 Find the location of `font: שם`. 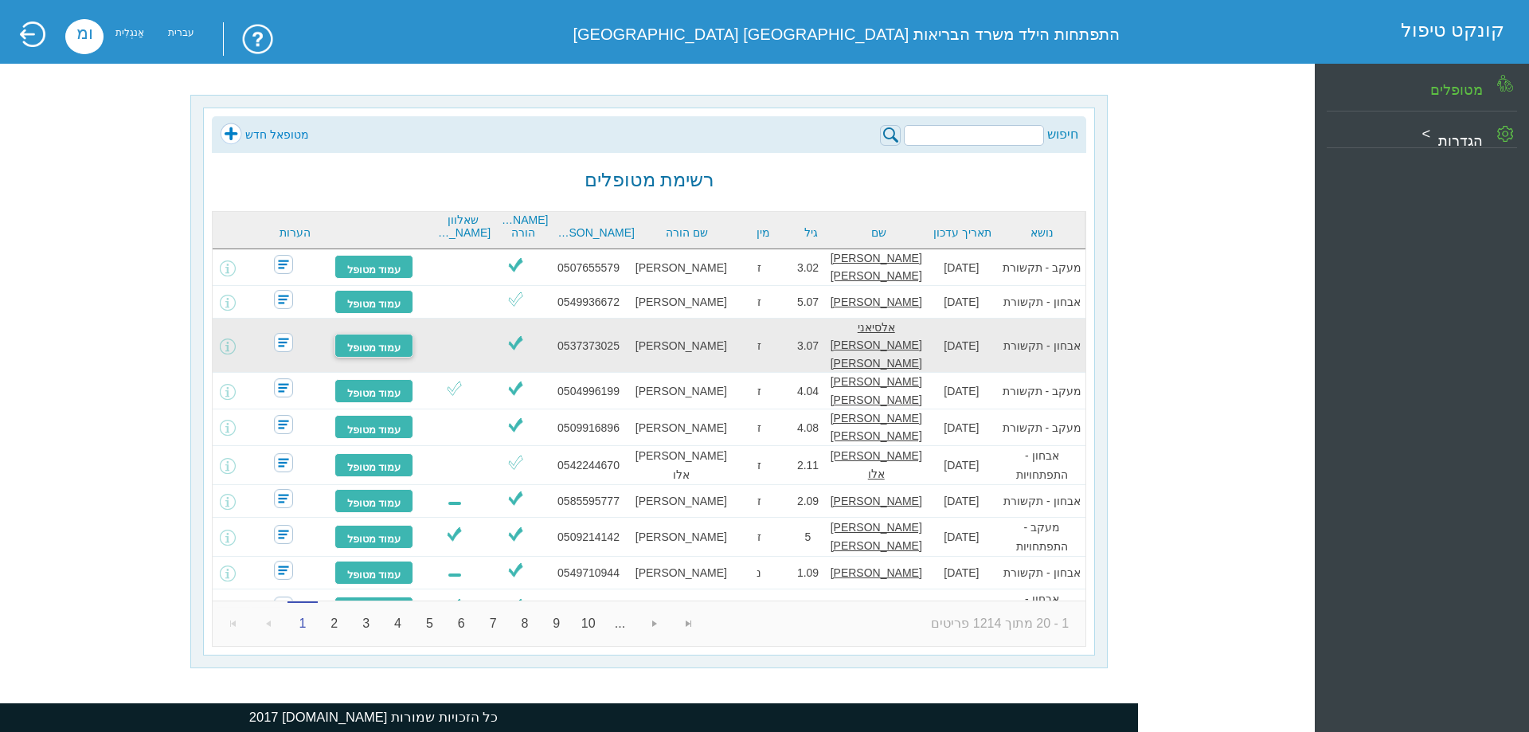

font: שם is located at coordinates (878, 233).